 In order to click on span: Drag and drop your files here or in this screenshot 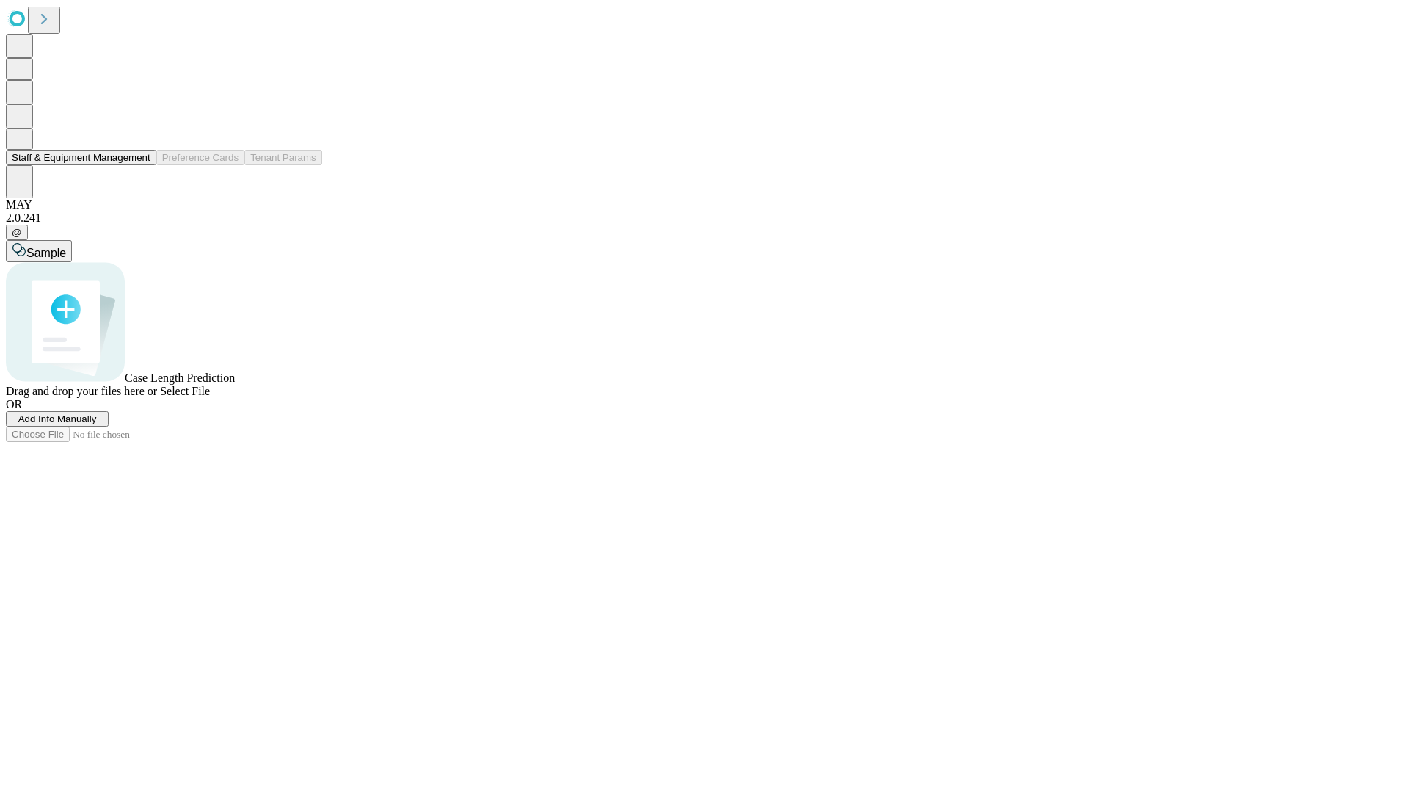, I will do `click(81, 390)`.